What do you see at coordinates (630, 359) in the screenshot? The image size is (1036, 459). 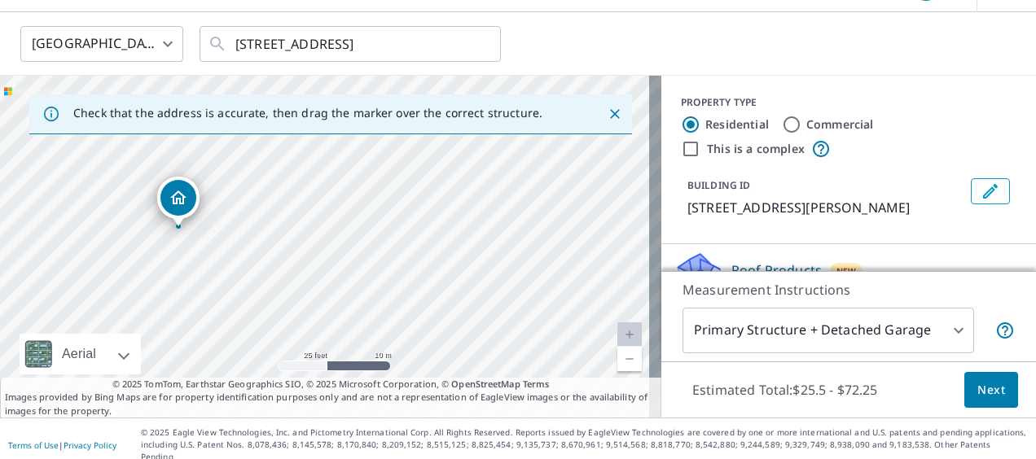 I see `a: Current Level 20, Zoom Out` at bounding box center [630, 359].